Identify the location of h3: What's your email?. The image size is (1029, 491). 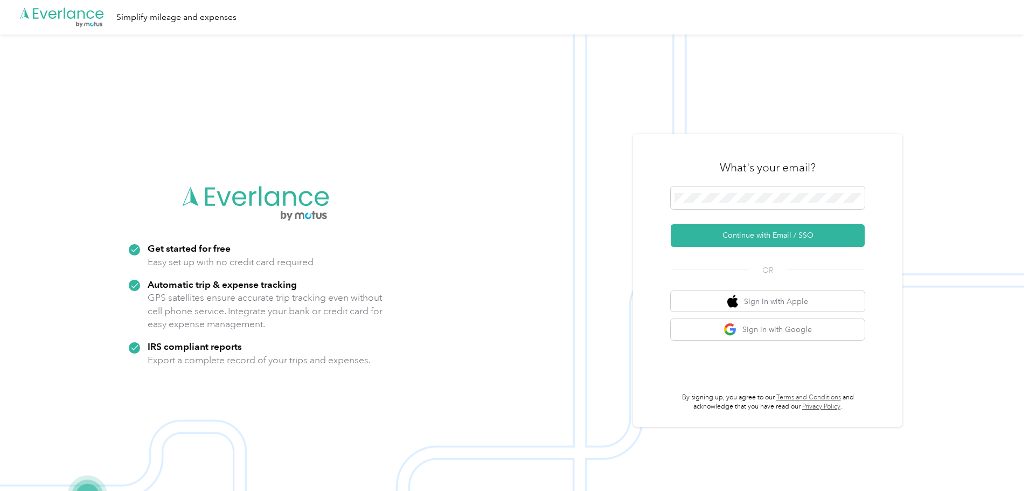
(767, 167).